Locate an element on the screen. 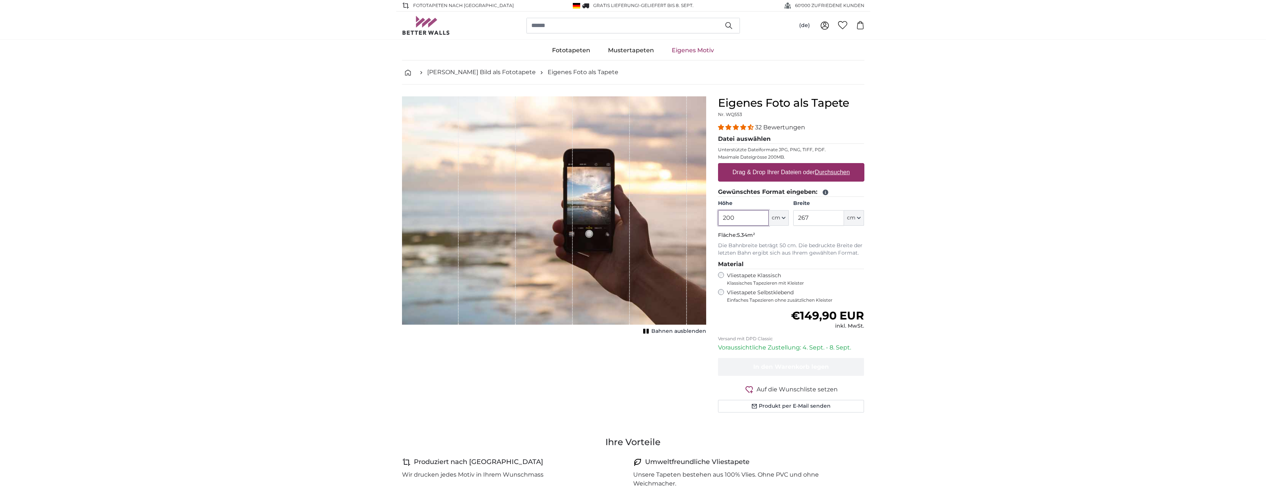  span: GRATIS Lieferung! is located at coordinates (616, 5).